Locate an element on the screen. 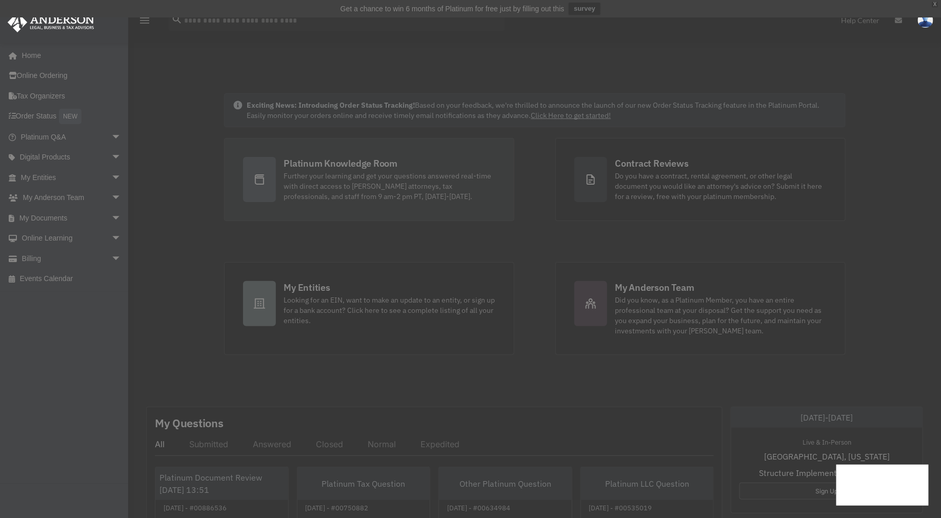  div: Sign Up is located at coordinates (826, 491).